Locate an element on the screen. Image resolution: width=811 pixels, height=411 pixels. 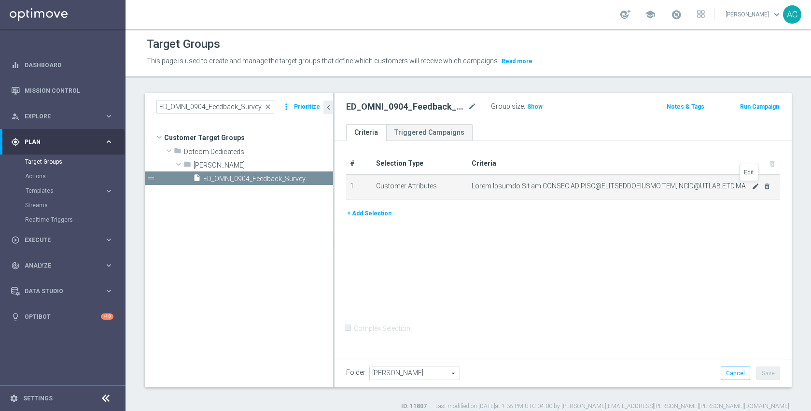
button: Cancel is located at coordinates (735, 373).